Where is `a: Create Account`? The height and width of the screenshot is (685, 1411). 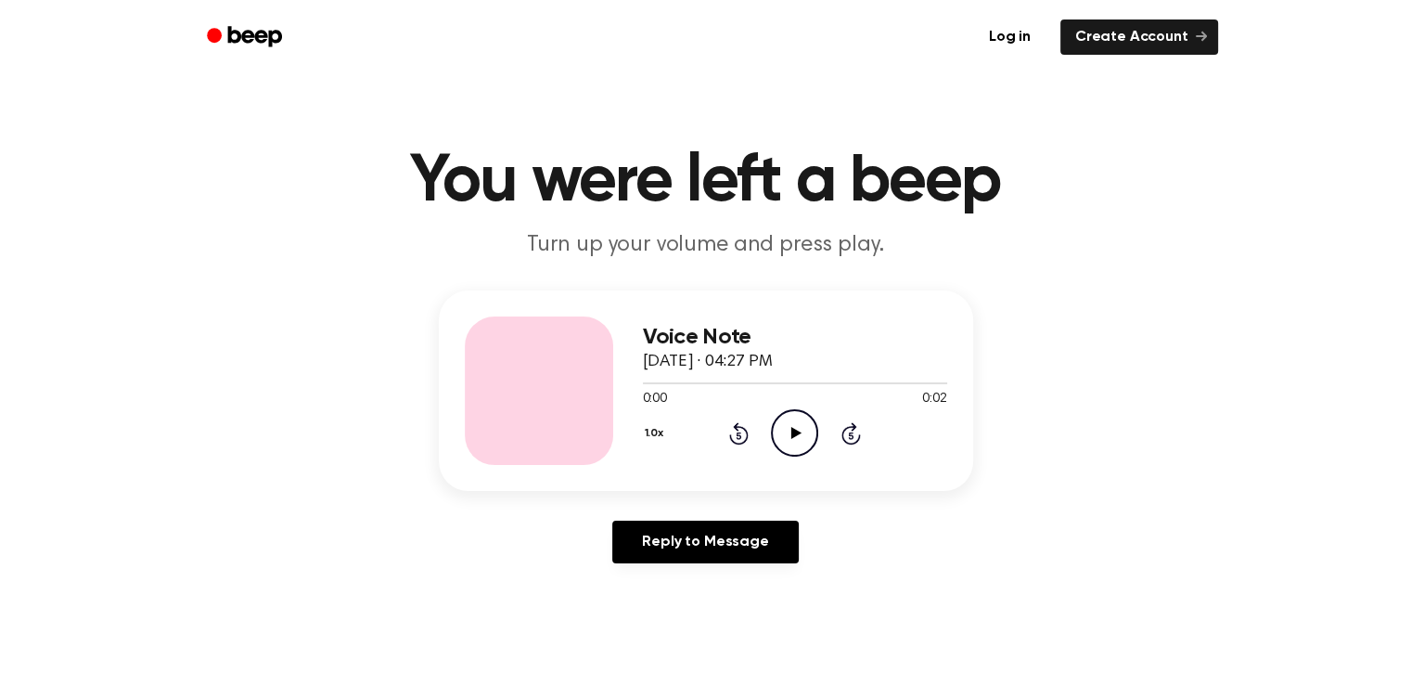 a: Create Account is located at coordinates (1139, 37).